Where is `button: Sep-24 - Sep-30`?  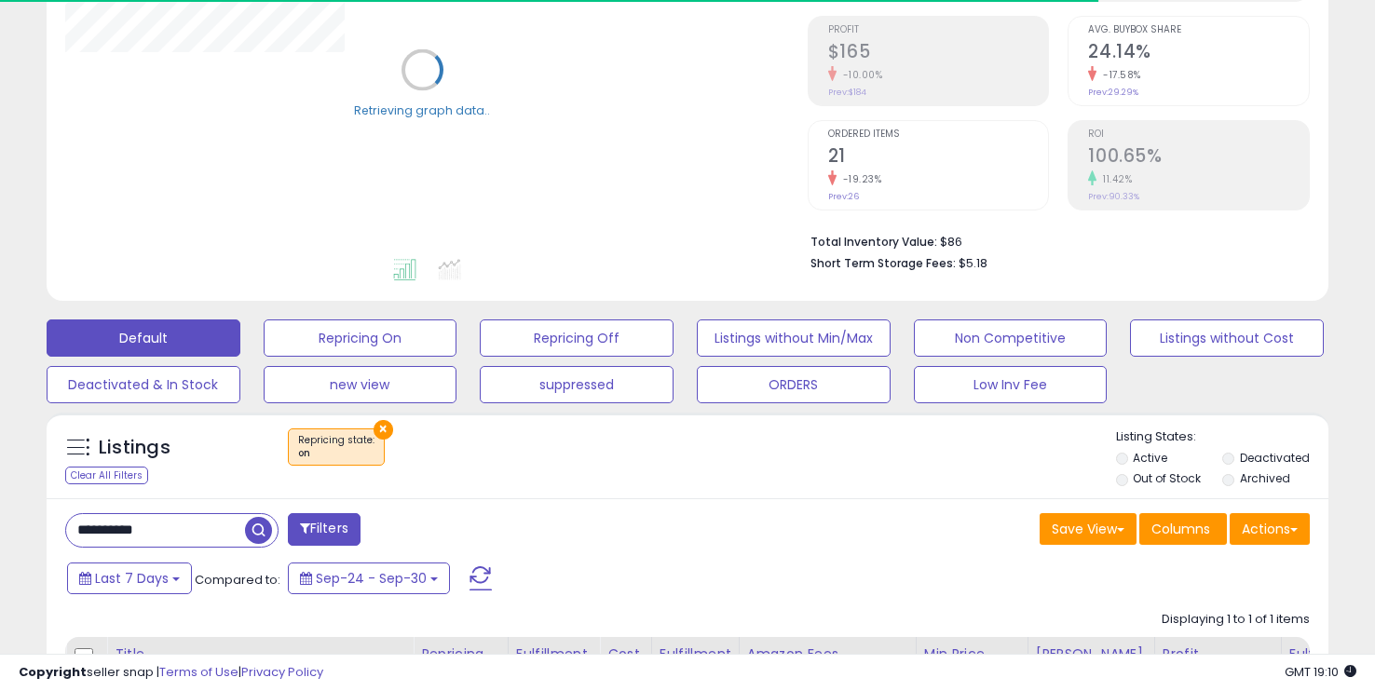
button: Sep-24 - Sep-30 is located at coordinates (369, 578).